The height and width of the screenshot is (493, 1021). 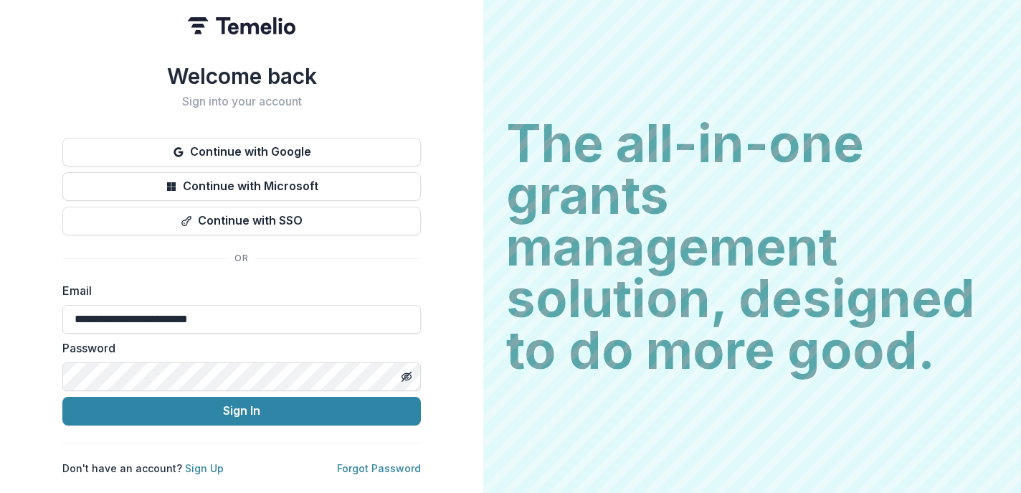 I want to click on button: Toggle password visibility, so click(x=407, y=376).